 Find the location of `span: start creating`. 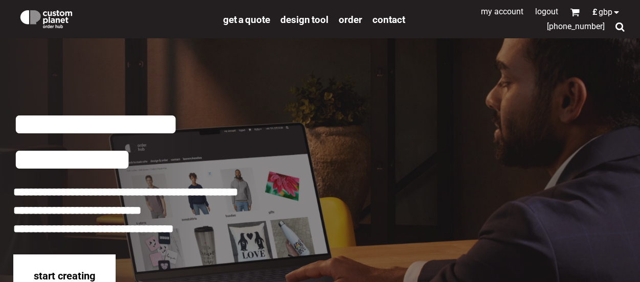

span: start creating is located at coordinates (64, 276).